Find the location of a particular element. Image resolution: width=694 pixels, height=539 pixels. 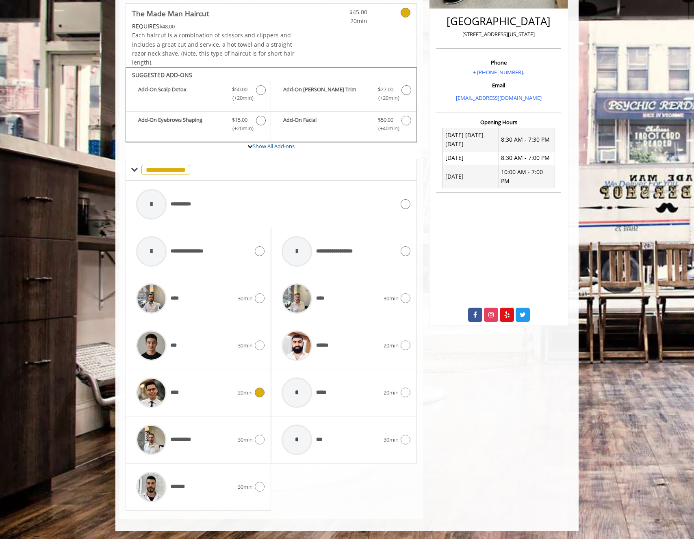

span: $27.00 is located at coordinates (385, 89).